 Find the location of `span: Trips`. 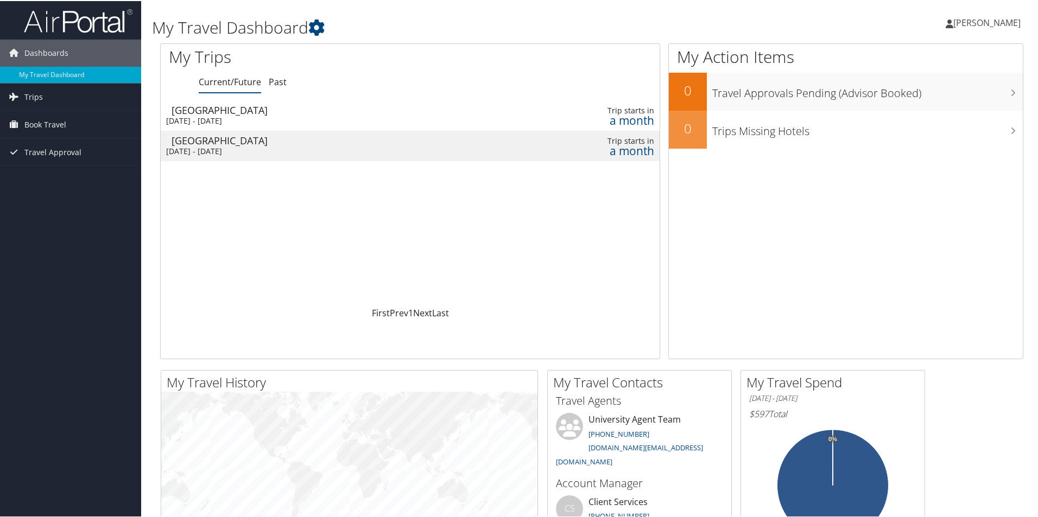

span: Trips is located at coordinates (34, 96).